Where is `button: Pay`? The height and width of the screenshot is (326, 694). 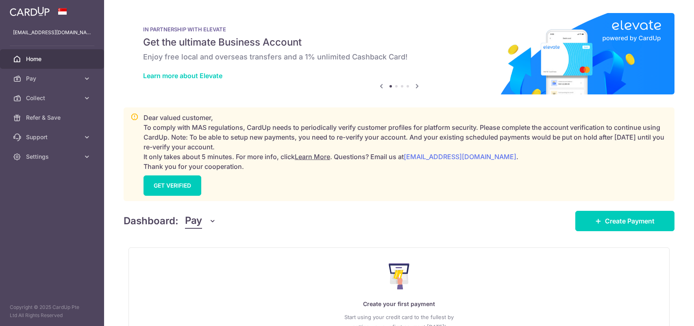
button: Pay is located at coordinates (200, 221).